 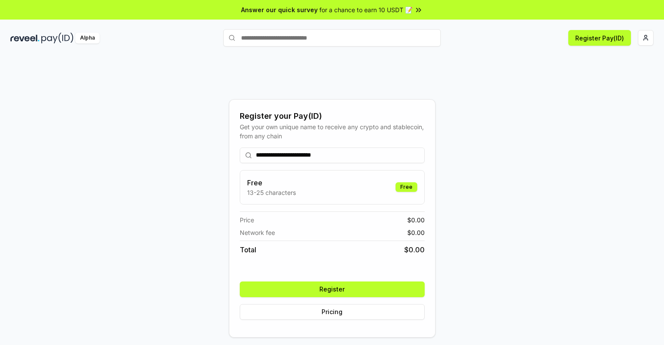 What do you see at coordinates (25, 38) in the screenshot?
I see `img: reveel_dark` at bounding box center [25, 38].